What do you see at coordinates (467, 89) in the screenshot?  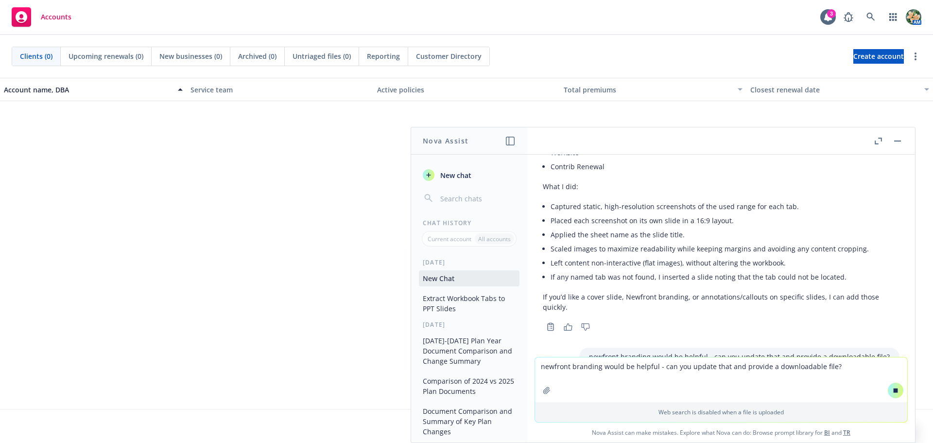 I see `button: Active policies` at bounding box center [467, 89].